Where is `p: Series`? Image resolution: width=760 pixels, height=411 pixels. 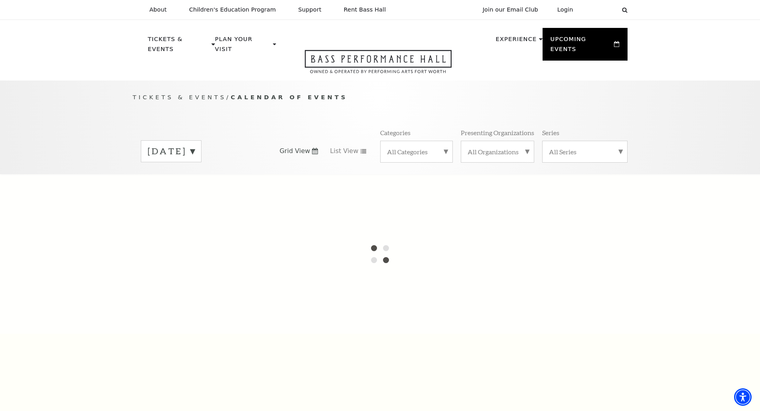 p: Series is located at coordinates (551, 132).